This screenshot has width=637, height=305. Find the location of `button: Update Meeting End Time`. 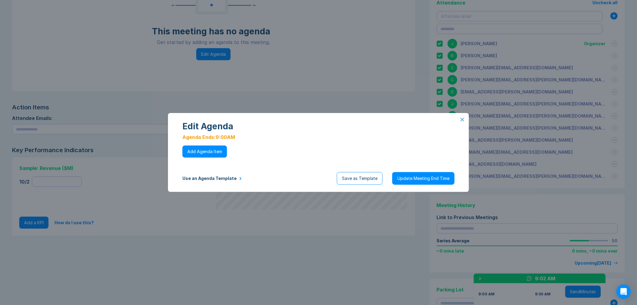

button: Update Meeting End Time is located at coordinates (423, 178).